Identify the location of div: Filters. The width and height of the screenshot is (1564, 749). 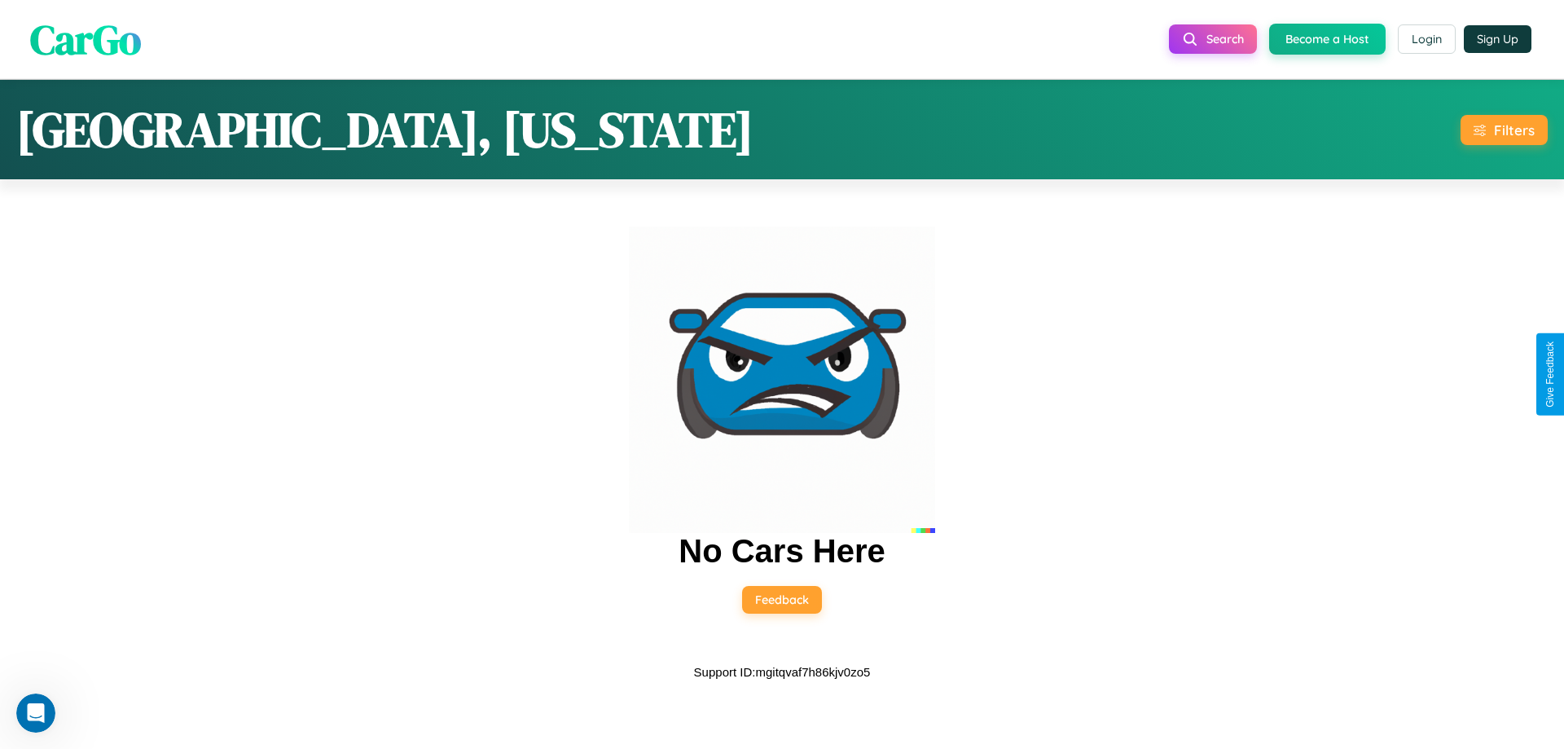
(1514, 130).